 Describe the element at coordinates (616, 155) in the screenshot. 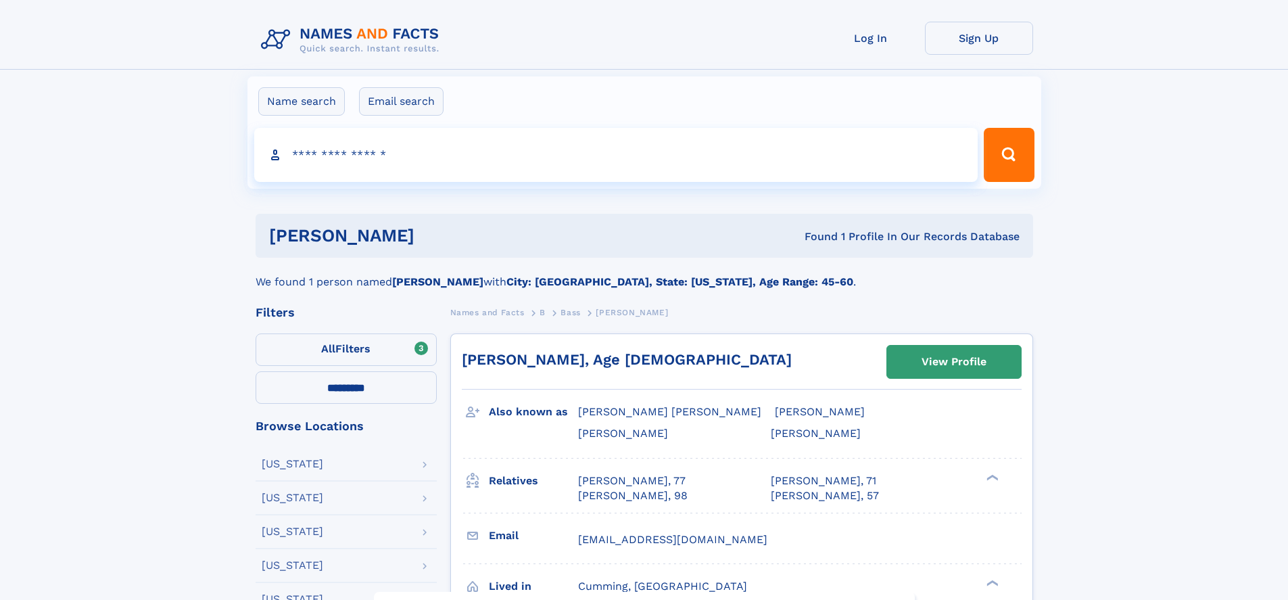

I see `input: search input` at that location.